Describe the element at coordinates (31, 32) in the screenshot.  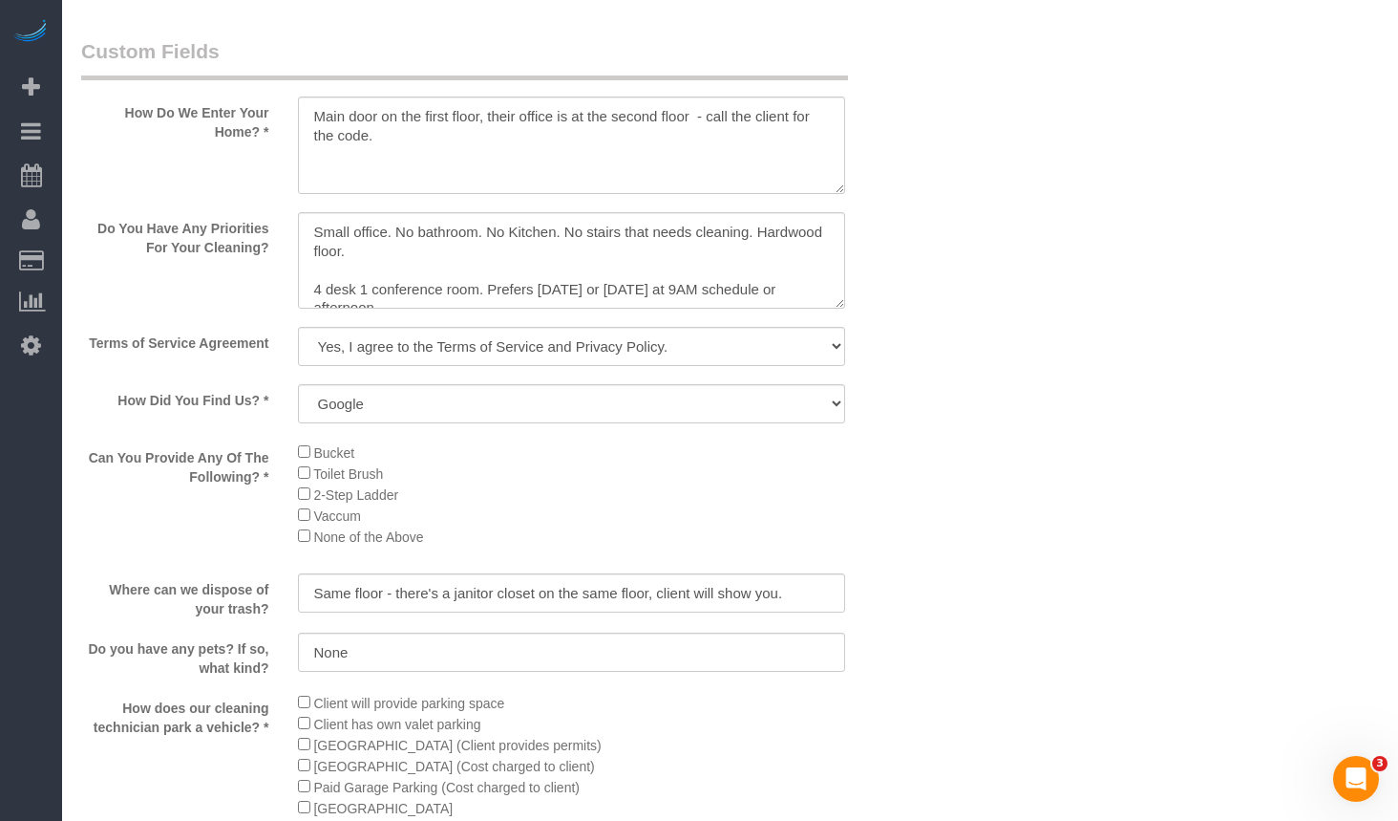
I see `img: Automaid Logo` at that location.